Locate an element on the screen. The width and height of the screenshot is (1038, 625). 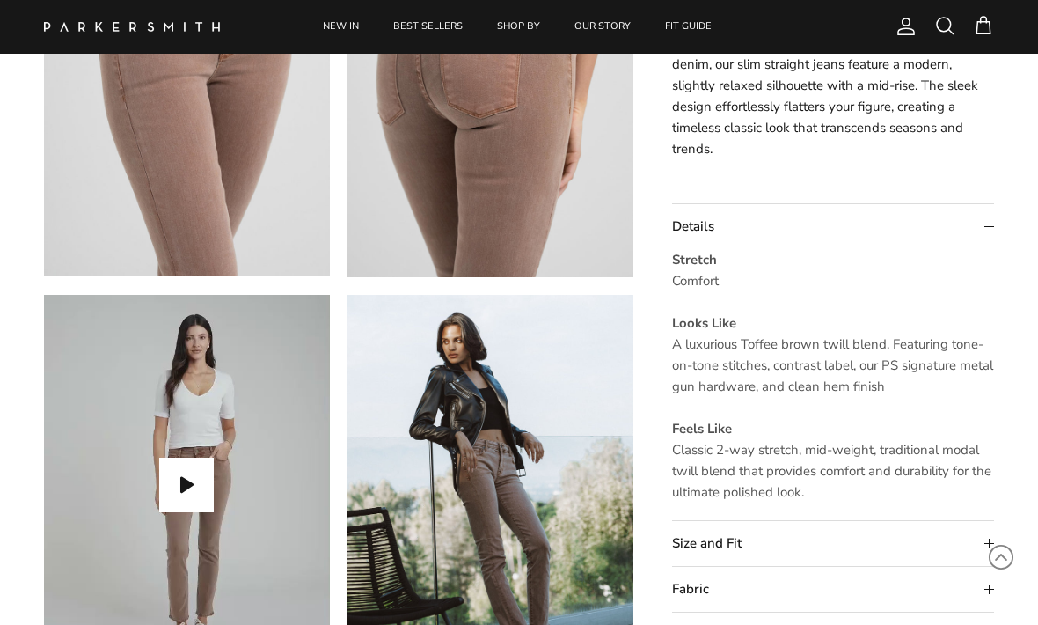
summary: Size and Fit is located at coordinates (833, 543).